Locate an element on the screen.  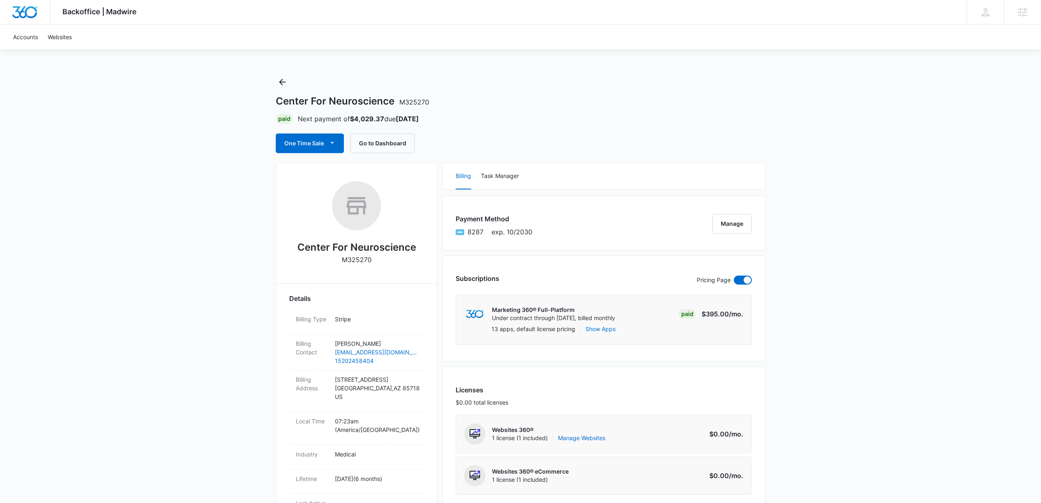
dt: Billing Contact is located at coordinates (312, 348).